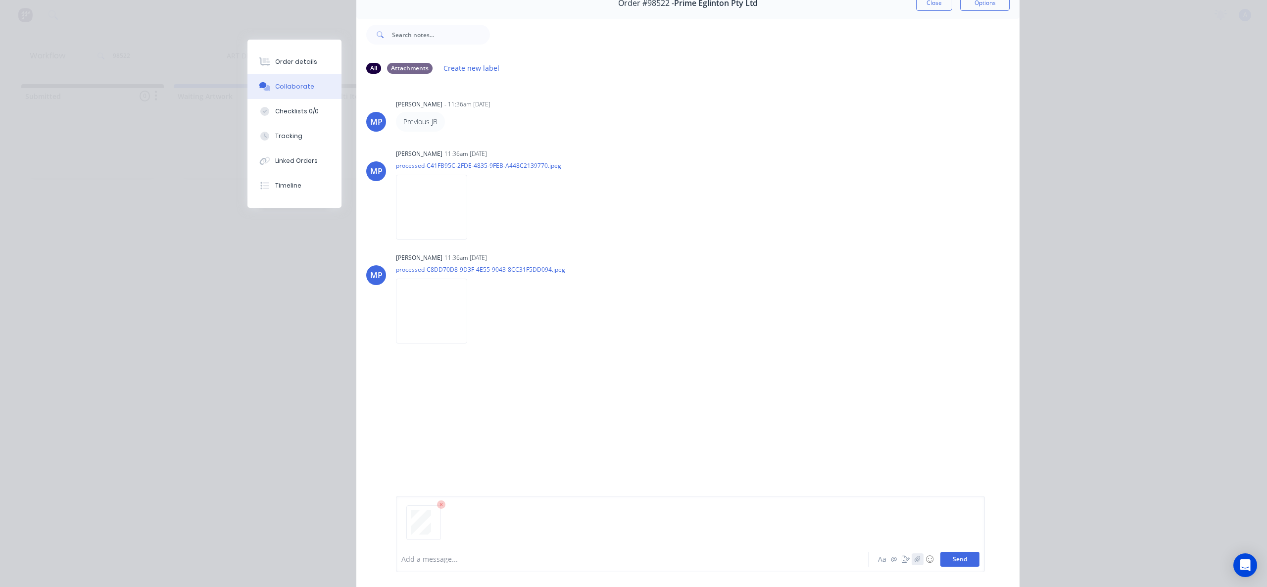 The width and height of the screenshot is (1267, 587). What do you see at coordinates (294, 62) in the screenshot?
I see `button: Order details` at bounding box center [294, 62].